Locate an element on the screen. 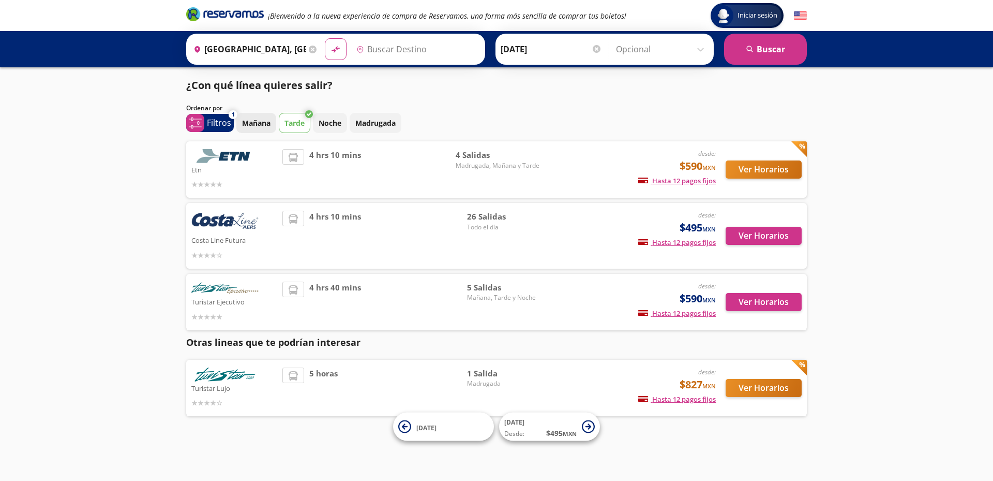 This screenshot has width=993, height=481. input: Buscar Origen is located at coordinates (248, 49).